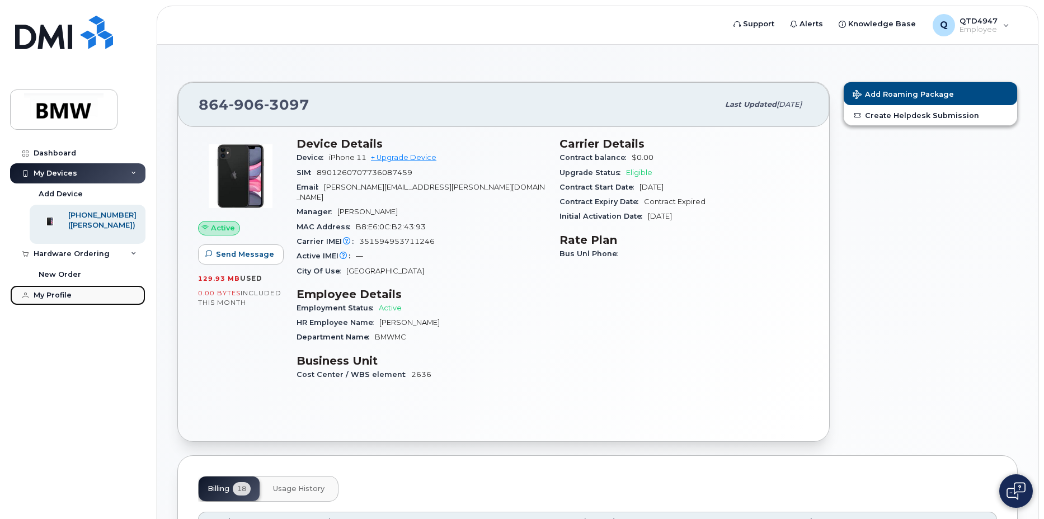  I want to click on span: 351594953711246, so click(396, 241).